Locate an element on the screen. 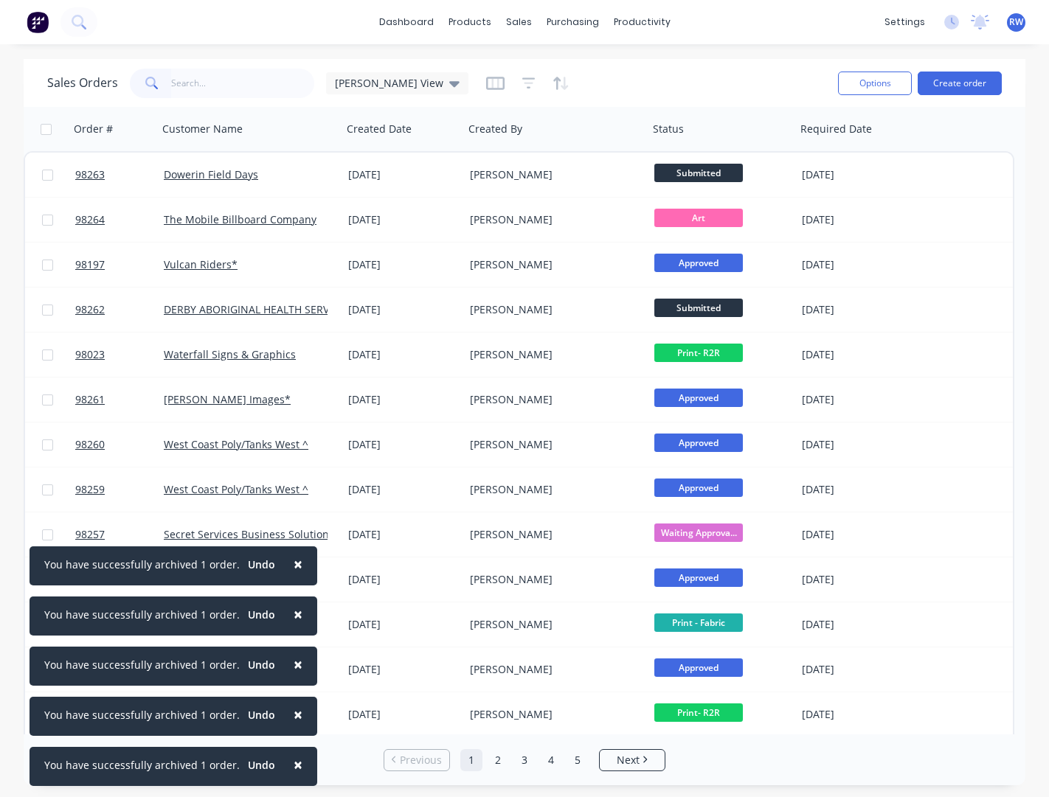 This screenshot has height=797, width=1049. span: Print - Fabric is located at coordinates (699, 623).